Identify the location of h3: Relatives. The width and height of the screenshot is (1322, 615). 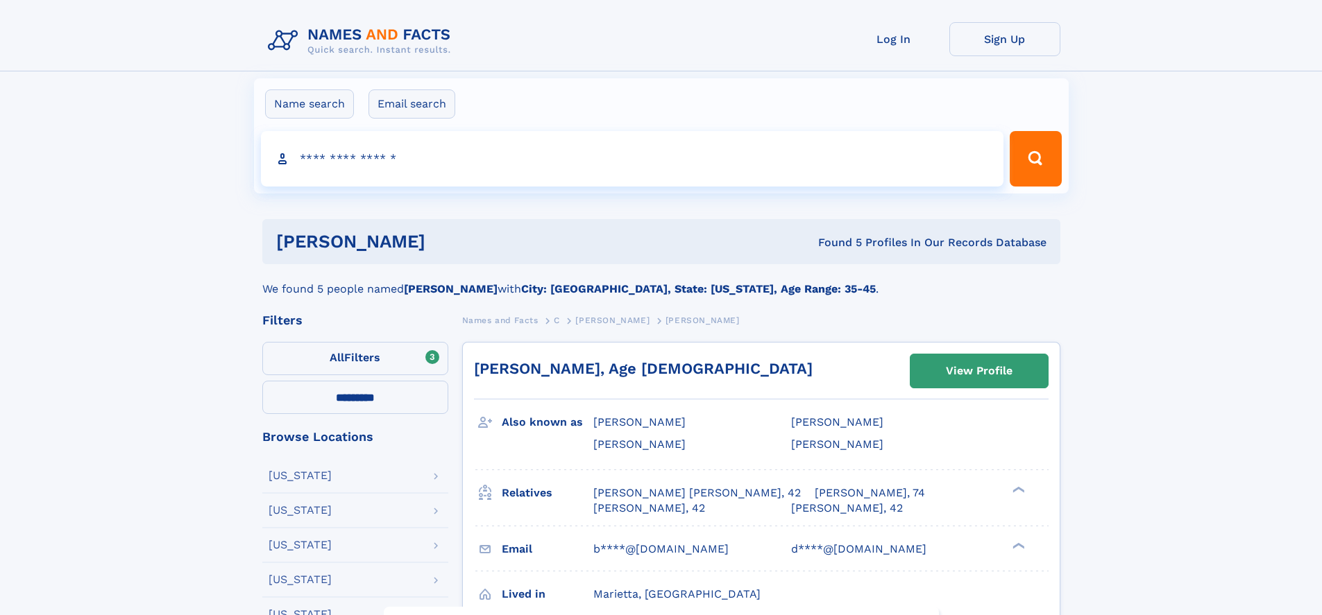
(547, 493).